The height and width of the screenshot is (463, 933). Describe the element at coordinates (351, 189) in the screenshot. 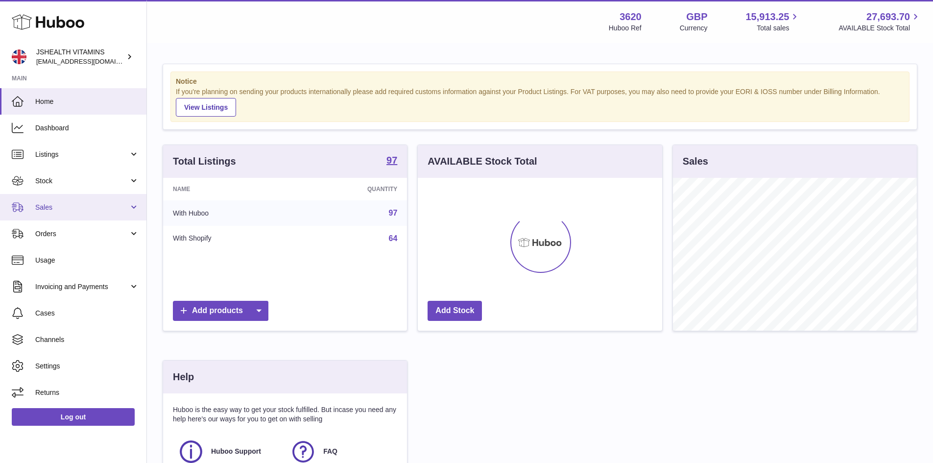

I see `th: Quantity` at that location.